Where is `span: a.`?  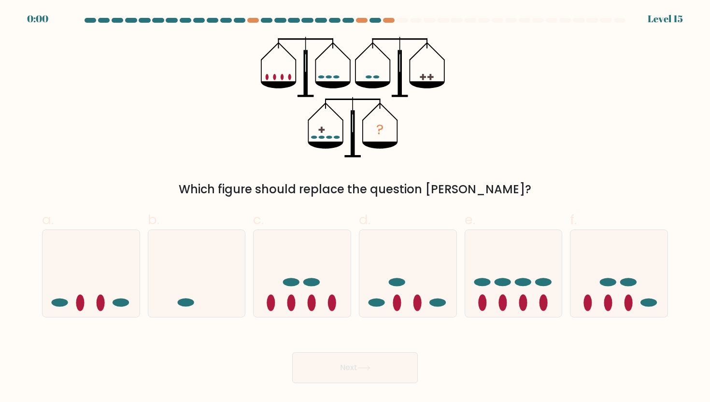
span: a. is located at coordinates (48, 219).